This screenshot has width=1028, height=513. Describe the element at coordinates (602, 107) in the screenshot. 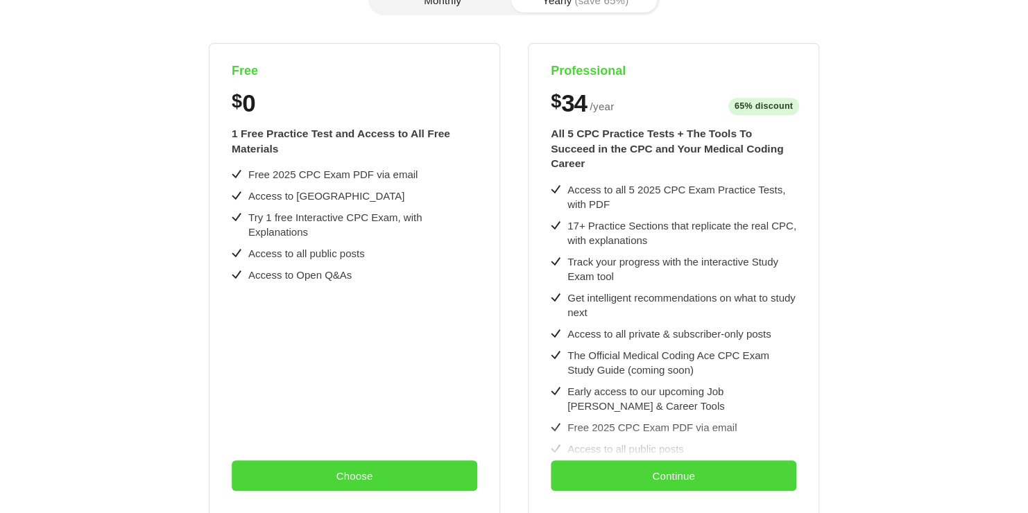

I see `span: / year` at that location.